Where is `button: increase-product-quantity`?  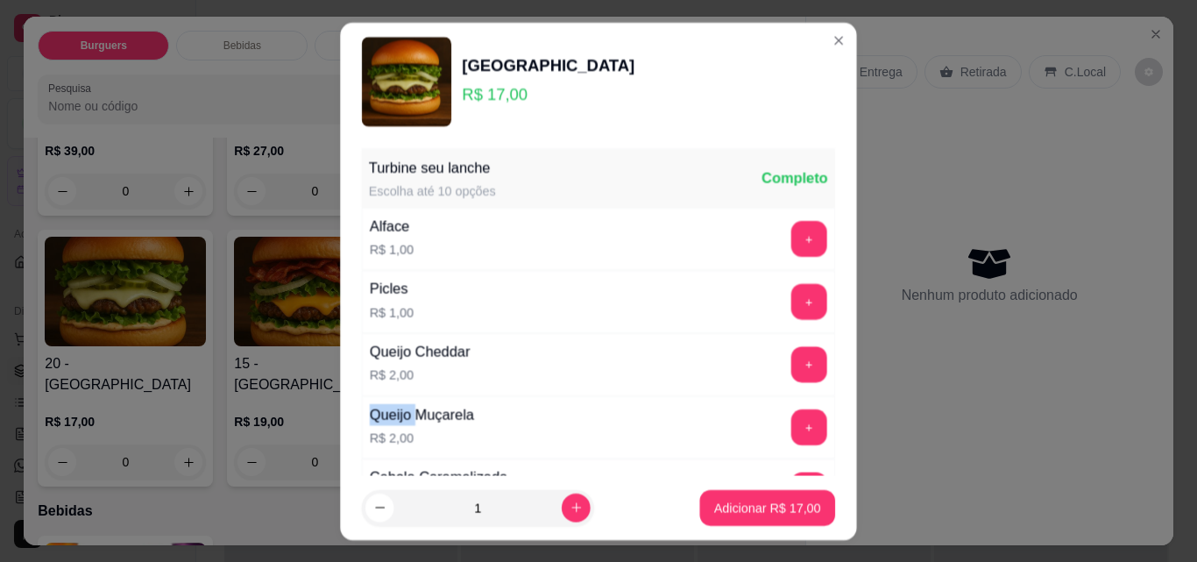 button: increase-product-quantity is located at coordinates (576, 506).